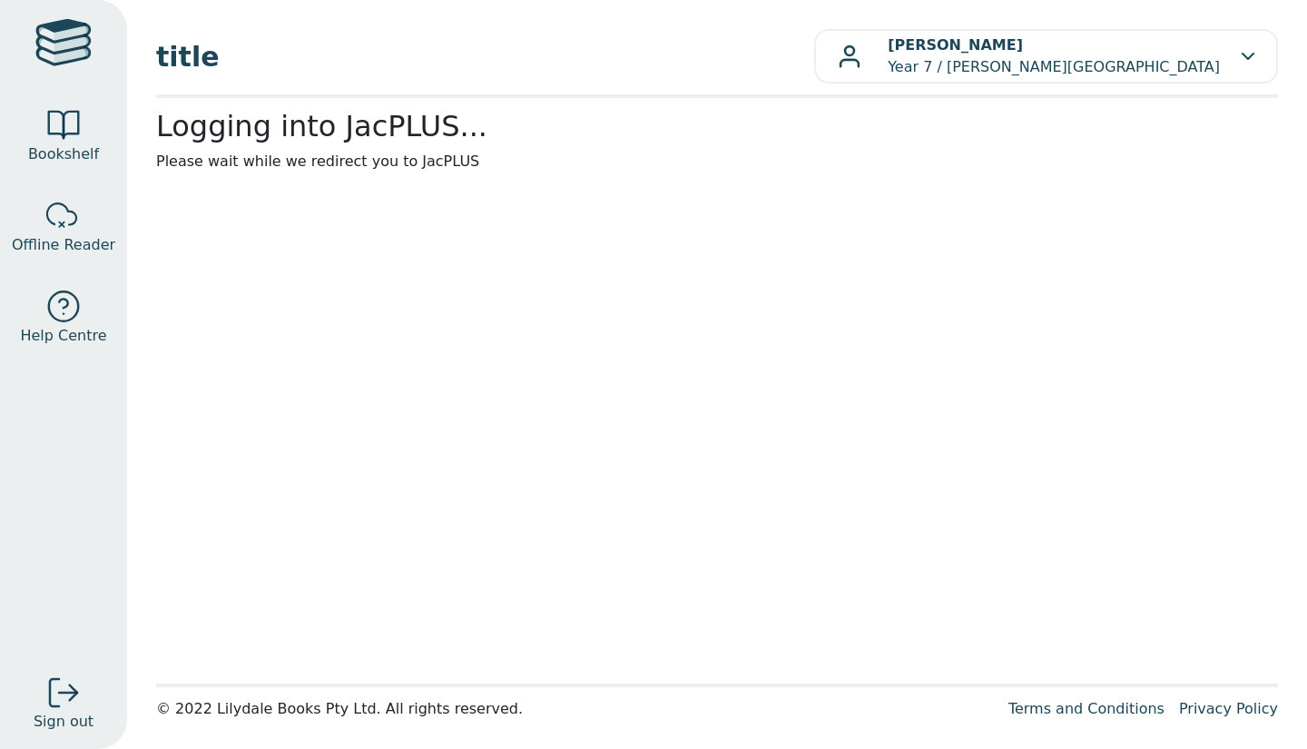 This screenshot has height=749, width=1307. I want to click on div: © 2022 Lilydale Books Pty Ltd. All rights reserved., so click(574, 709).